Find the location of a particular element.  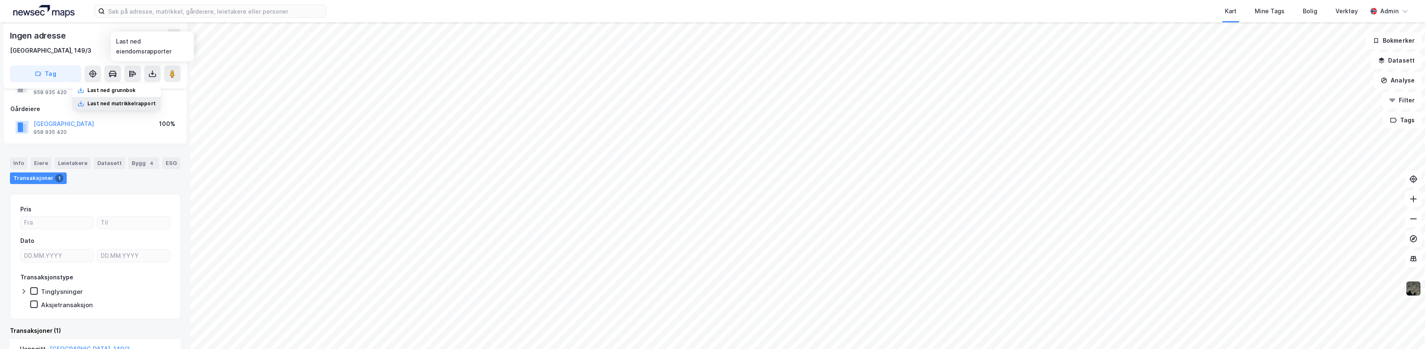

button: Tag is located at coordinates (46, 74).